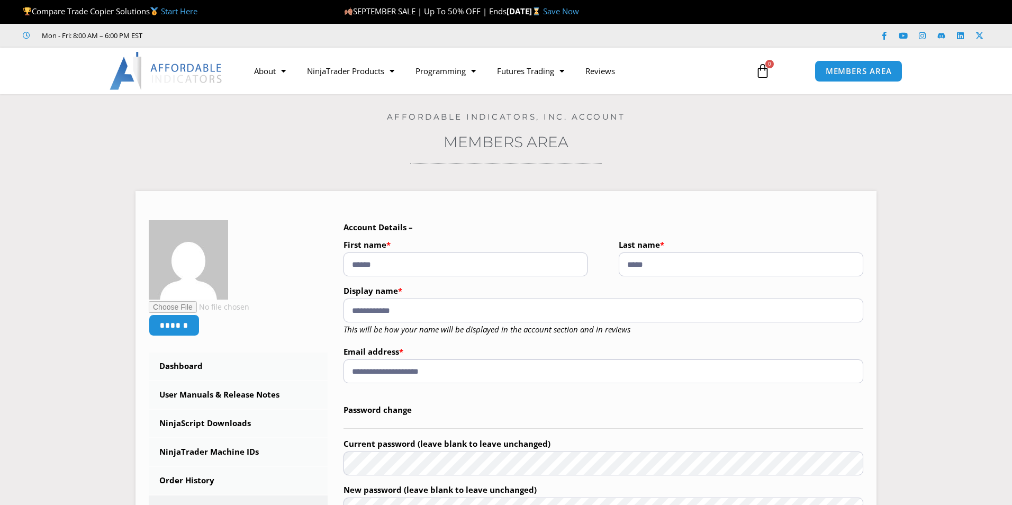  I want to click on a: MEMBERS AREA, so click(858, 71).